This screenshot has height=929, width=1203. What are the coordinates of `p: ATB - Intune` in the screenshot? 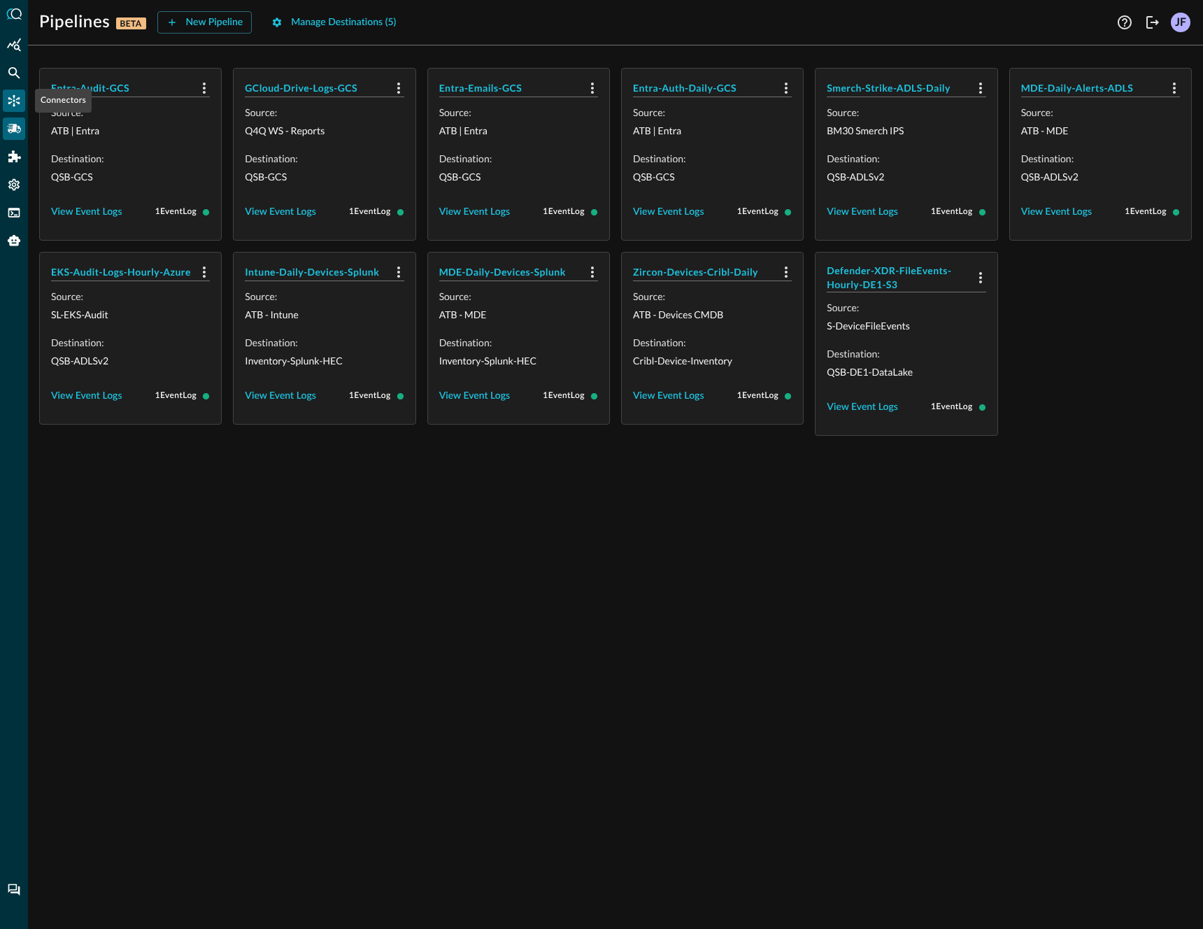 It's located at (324, 315).